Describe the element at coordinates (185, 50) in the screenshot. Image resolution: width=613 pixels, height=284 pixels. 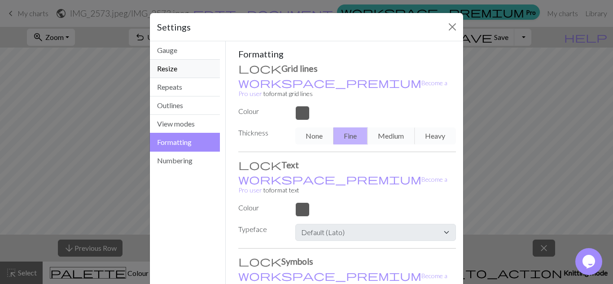
I see `button: Gauge` at that location.